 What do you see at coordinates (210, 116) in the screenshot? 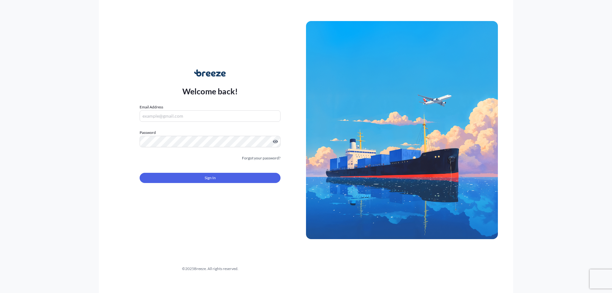
I see `input: example@gmail.com` at bounding box center [210, 116].